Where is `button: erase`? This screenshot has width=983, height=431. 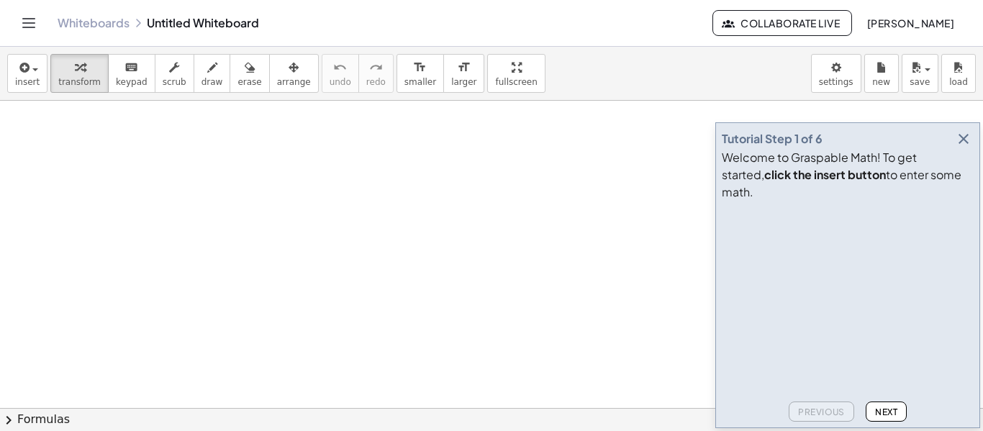 button: erase is located at coordinates (249, 73).